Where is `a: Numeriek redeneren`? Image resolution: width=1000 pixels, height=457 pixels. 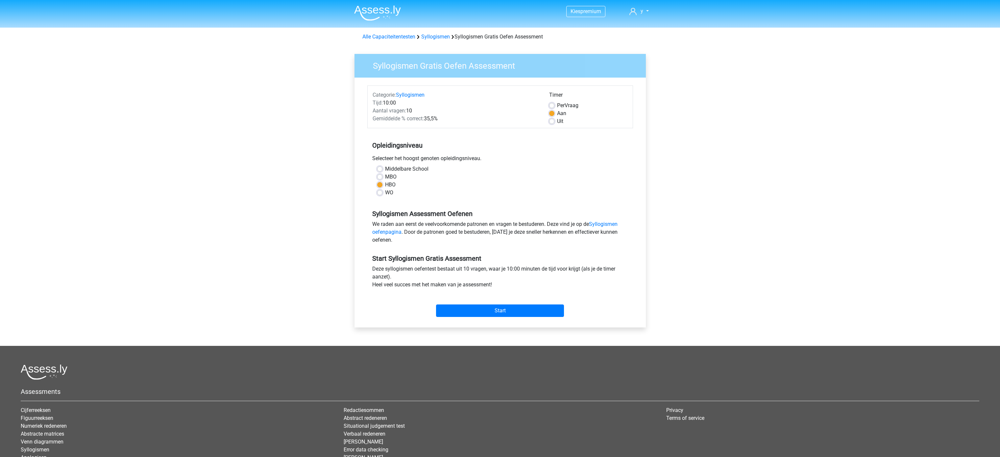
a: Numeriek redeneren is located at coordinates (44, 426).